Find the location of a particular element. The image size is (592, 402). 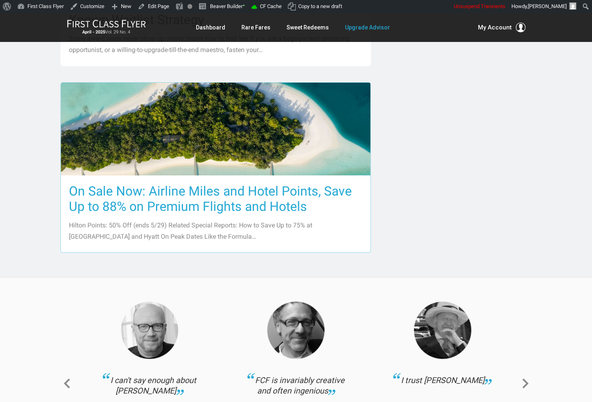

a: First Class FlyerApril - 2025Vol. 29 No. 4 is located at coordinates (106, 27).